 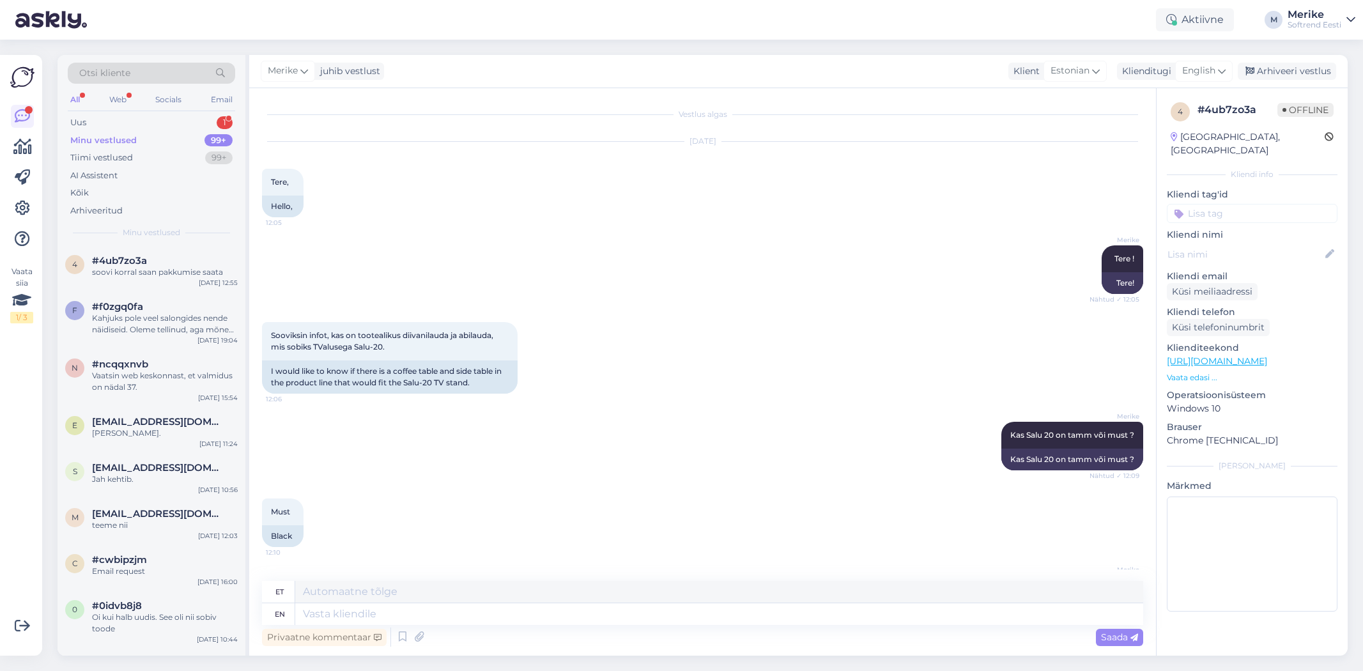 What do you see at coordinates (79, 193) in the screenshot?
I see `div: Kõik` at bounding box center [79, 193].